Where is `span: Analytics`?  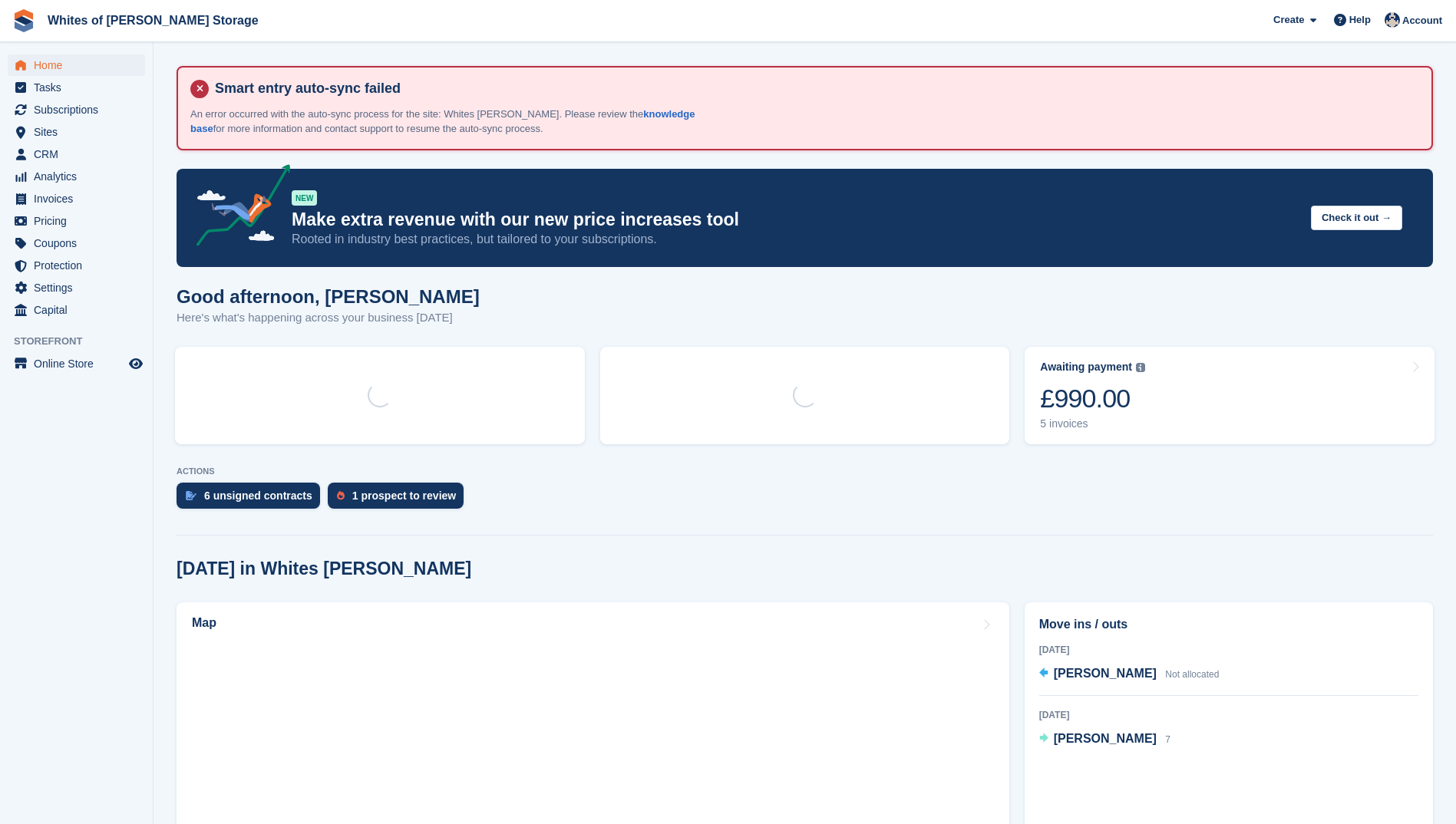
span: Analytics is located at coordinates (80, 177).